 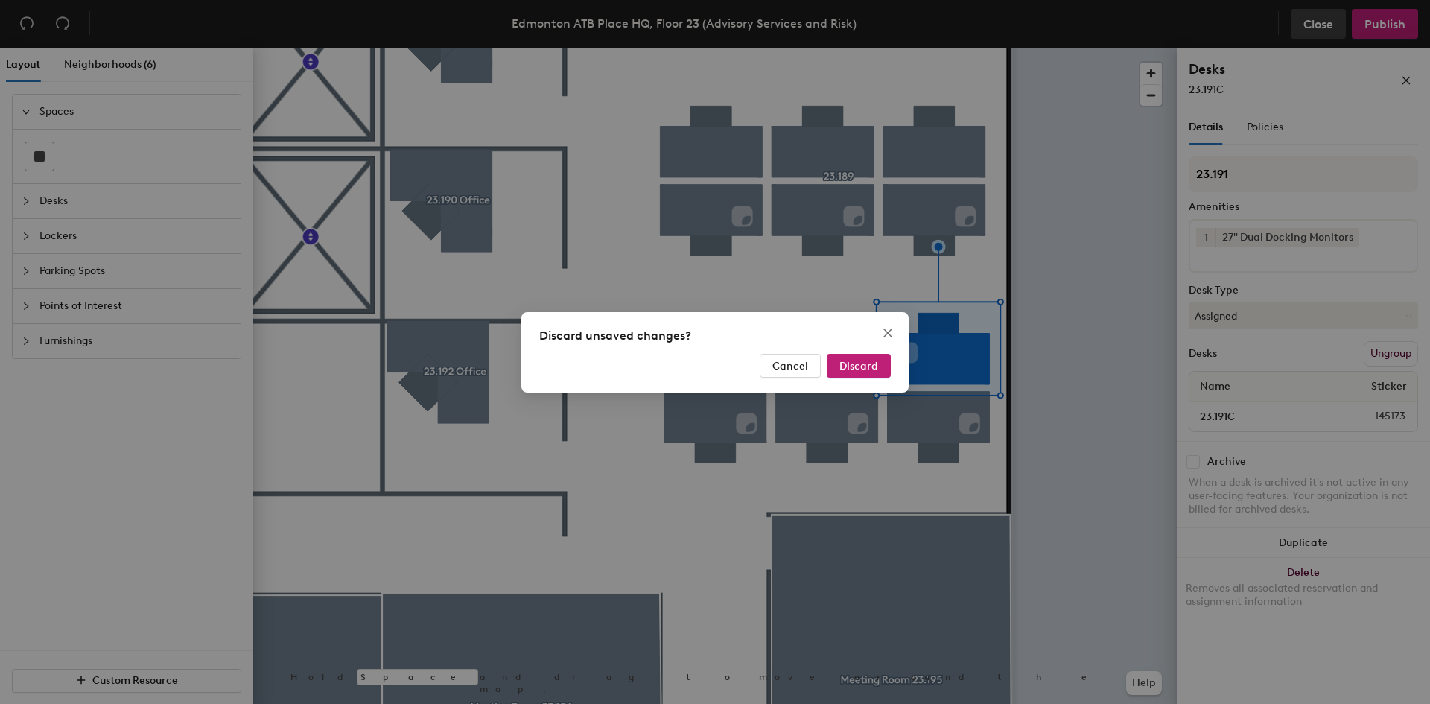 I want to click on button: Cancel, so click(x=790, y=366).